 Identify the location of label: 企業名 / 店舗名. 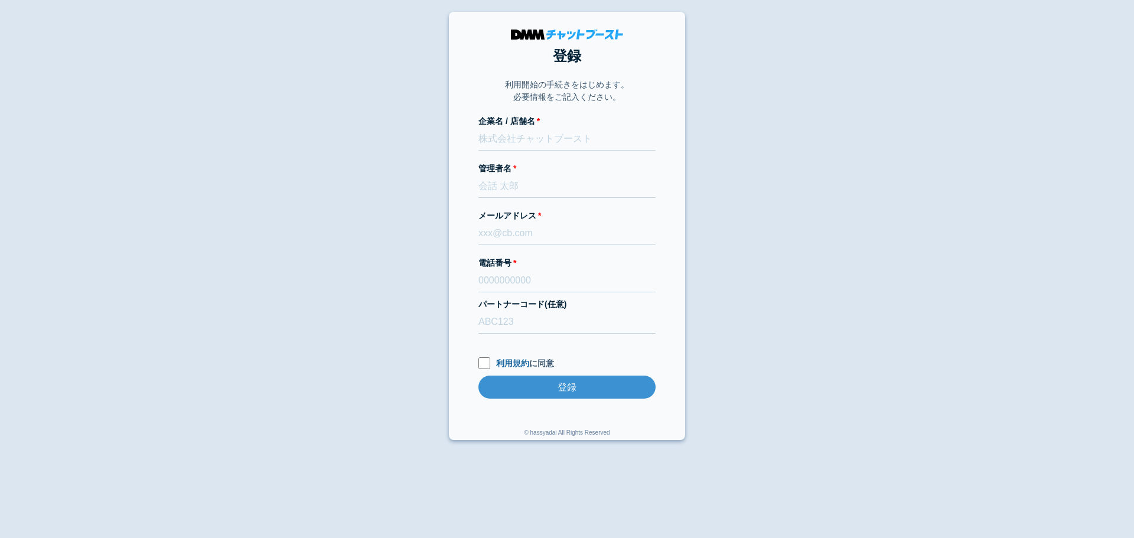
(567, 121).